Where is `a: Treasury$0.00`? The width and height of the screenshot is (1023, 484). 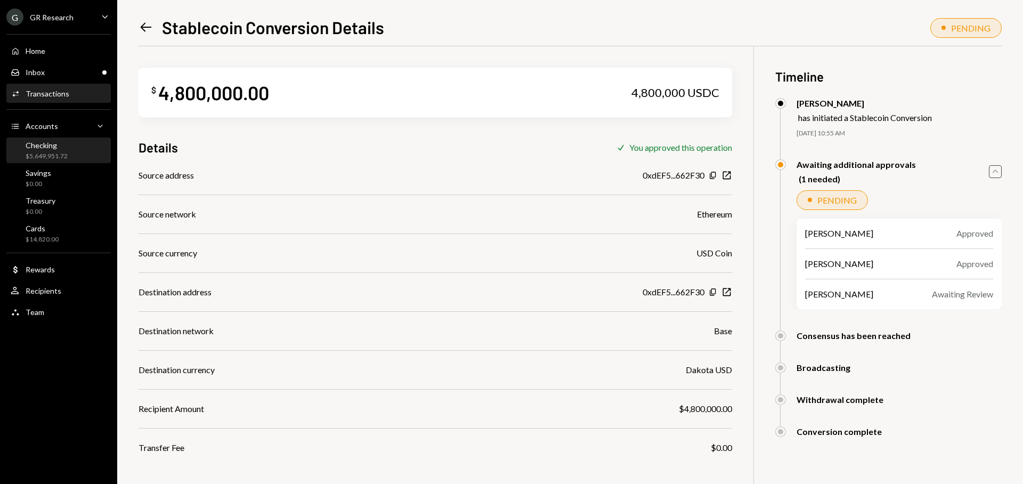
a: Treasury$0.00 is located at coordinates (59, 206).